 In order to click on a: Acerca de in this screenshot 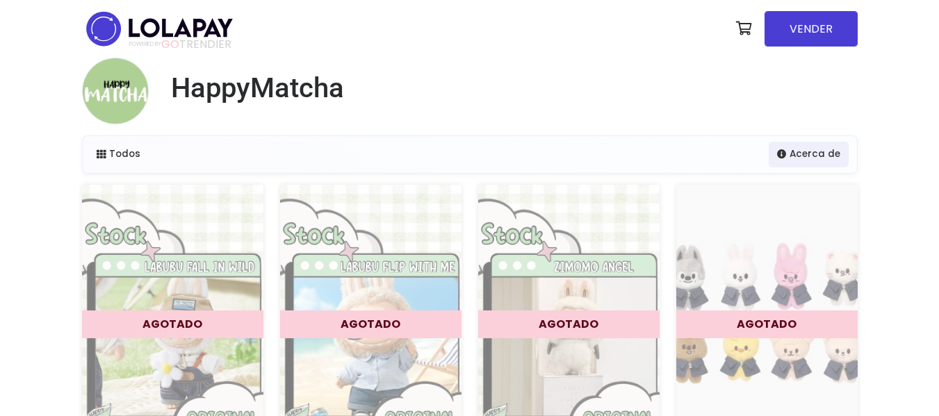, I will do `click(809, 154)`.